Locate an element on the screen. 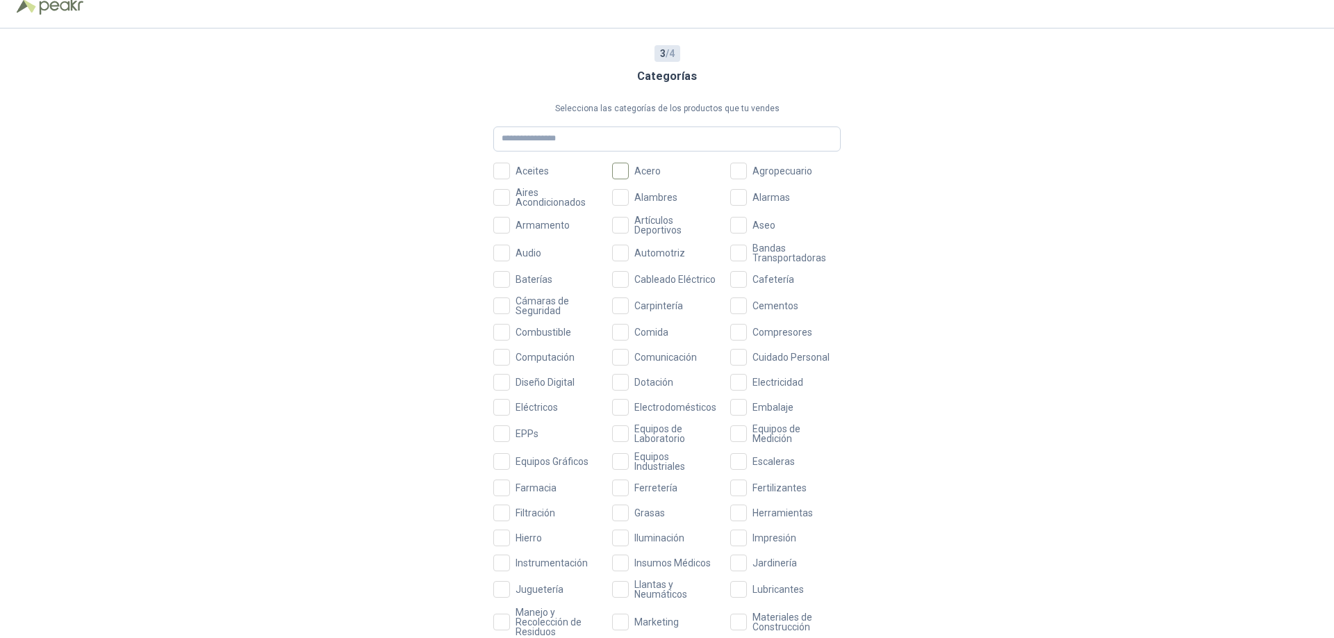  span: EPPs is located at coordinates (527, 434).